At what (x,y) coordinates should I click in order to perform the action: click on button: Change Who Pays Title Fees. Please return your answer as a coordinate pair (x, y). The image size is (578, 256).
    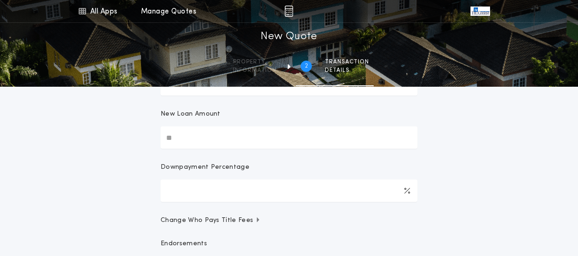
    Looking at the image, I should click on (289, 220).